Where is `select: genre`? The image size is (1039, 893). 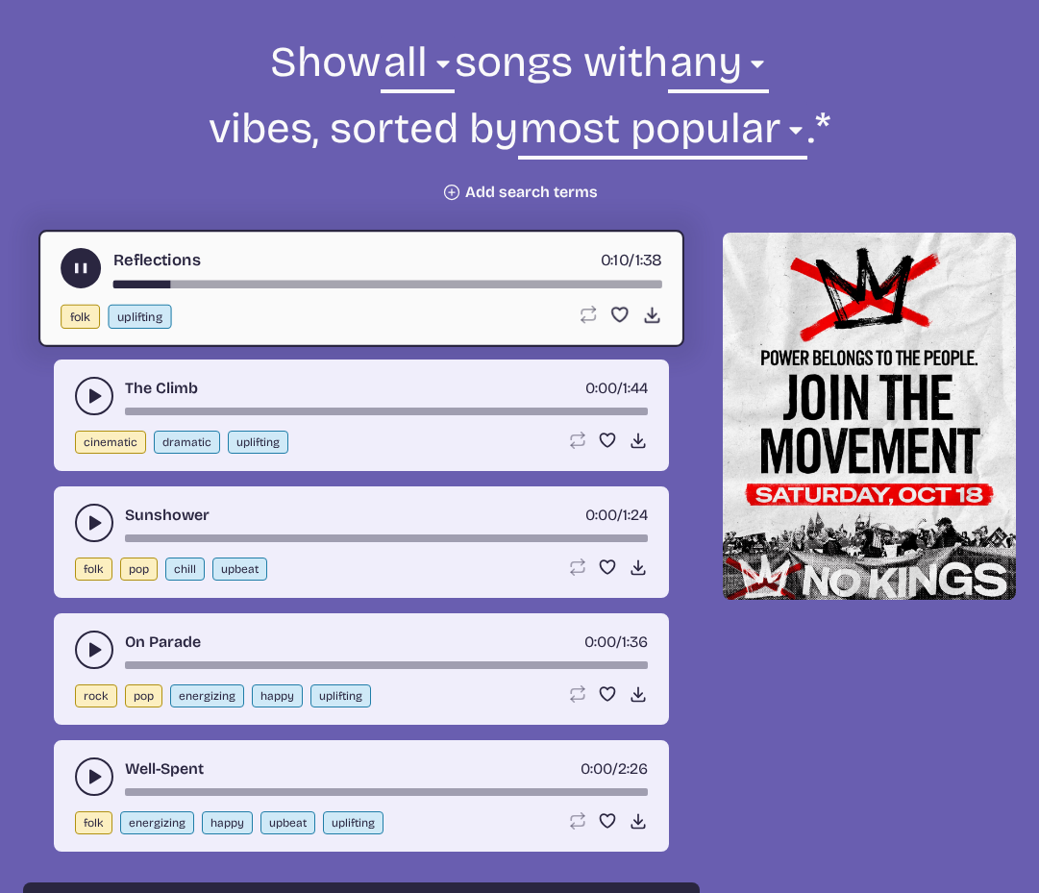
select: genre is located at coordinates (417, 67).